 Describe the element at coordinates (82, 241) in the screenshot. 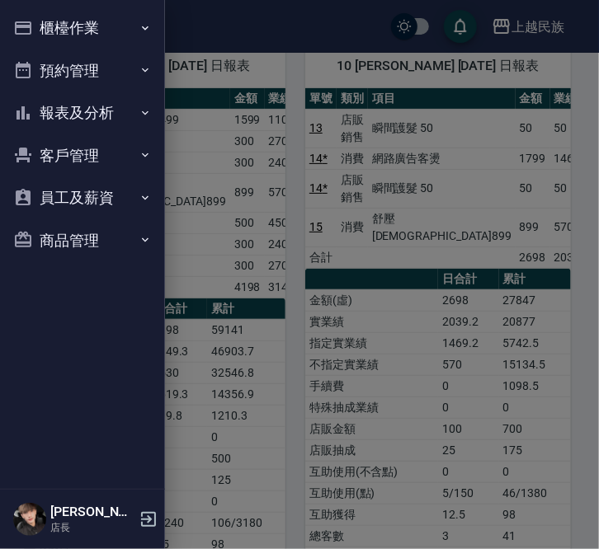

I see `button: 商品管理` at that location.